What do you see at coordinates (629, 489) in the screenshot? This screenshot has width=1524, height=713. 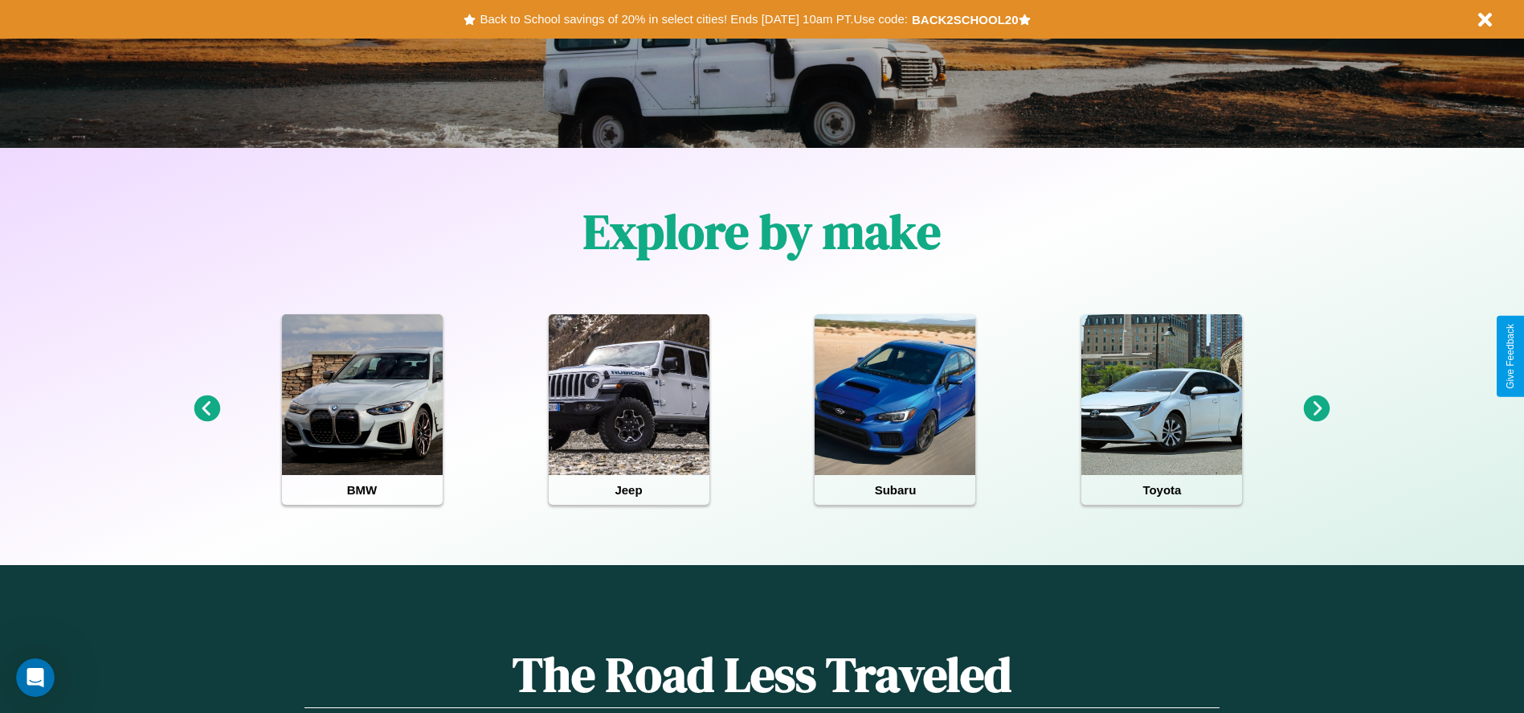 I see `h4: Jeep` at bounding box center [629, 489].